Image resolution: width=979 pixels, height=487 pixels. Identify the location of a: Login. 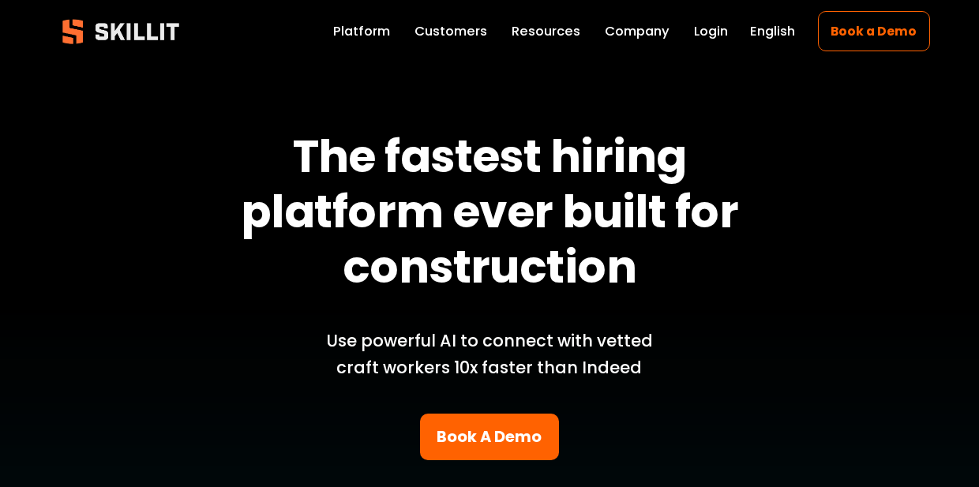
(711, 32).